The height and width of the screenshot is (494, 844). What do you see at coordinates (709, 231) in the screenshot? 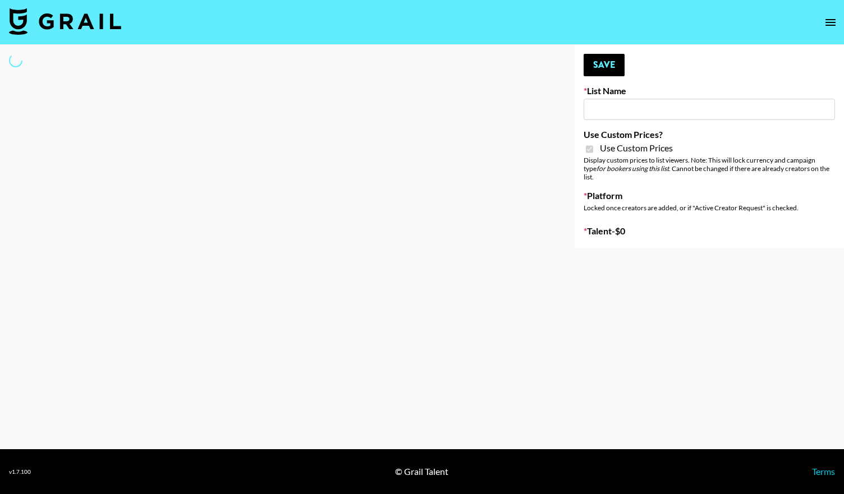
I see `label: Talent - $ 0` at bounding box center [709, 231].